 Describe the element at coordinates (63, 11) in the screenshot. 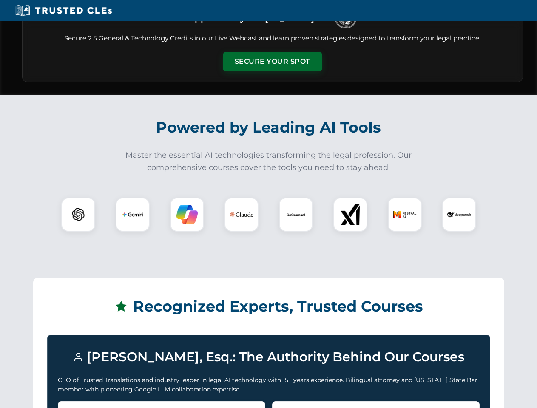

I see `img: Trusted CLEs` at that location.